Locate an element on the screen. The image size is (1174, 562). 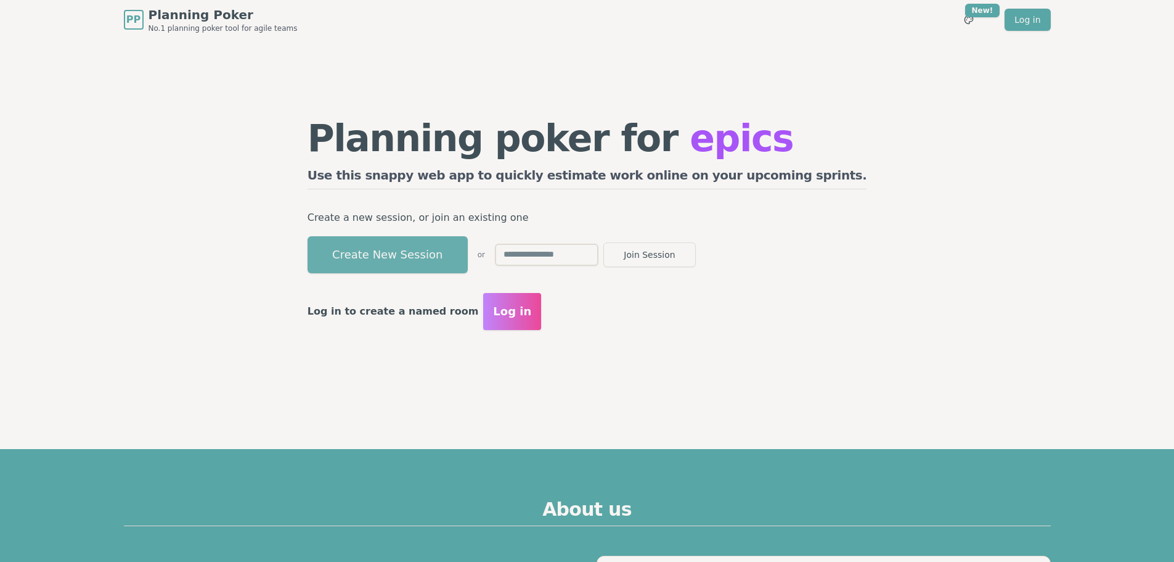
div: New! is located at coordinates (983, 10).